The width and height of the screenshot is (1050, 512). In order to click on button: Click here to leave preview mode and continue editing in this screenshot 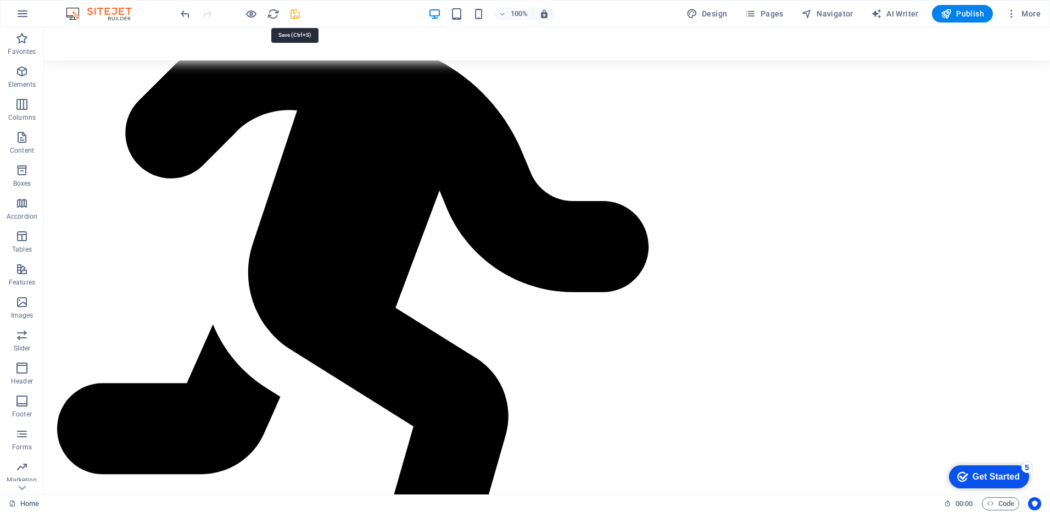, I will do `click(251, 14)`.